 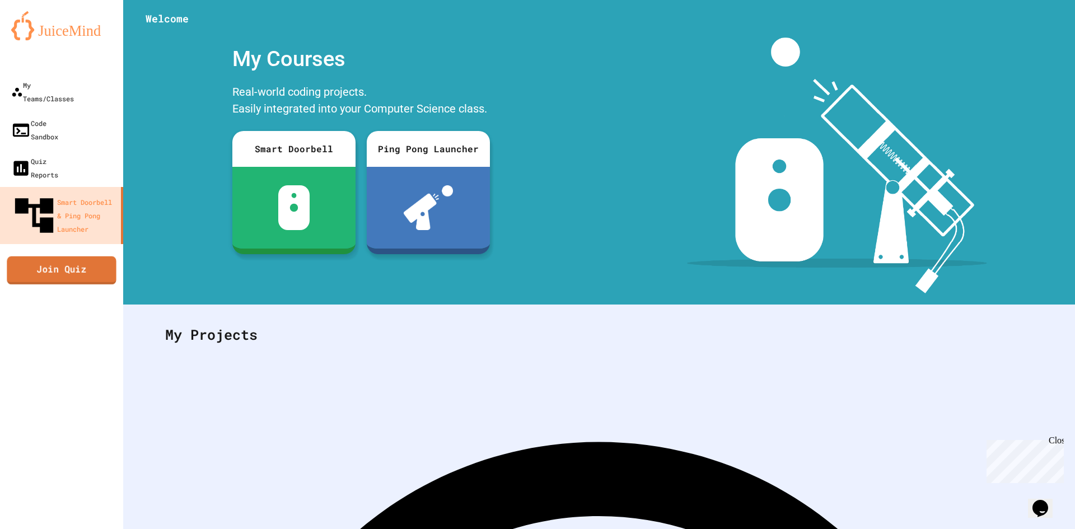 I want to click on img: ppl-with-ball.png, so click(x=428, y=208).